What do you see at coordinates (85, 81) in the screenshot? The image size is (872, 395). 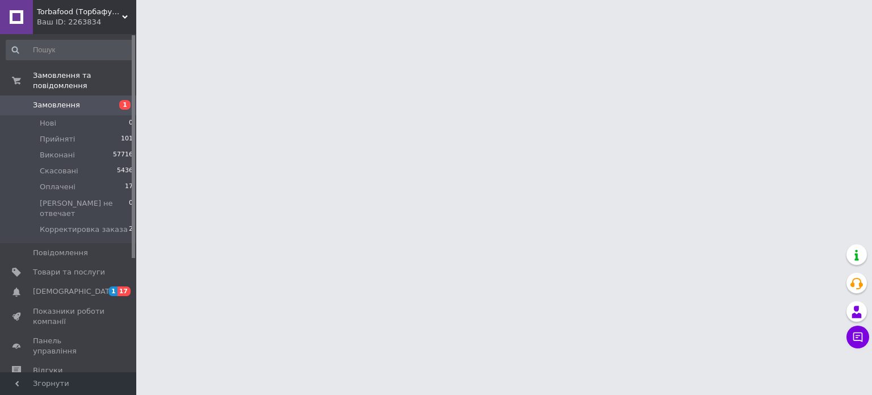 I see `span: Замовлення та повідомлення` at bounding box center [85, 81].